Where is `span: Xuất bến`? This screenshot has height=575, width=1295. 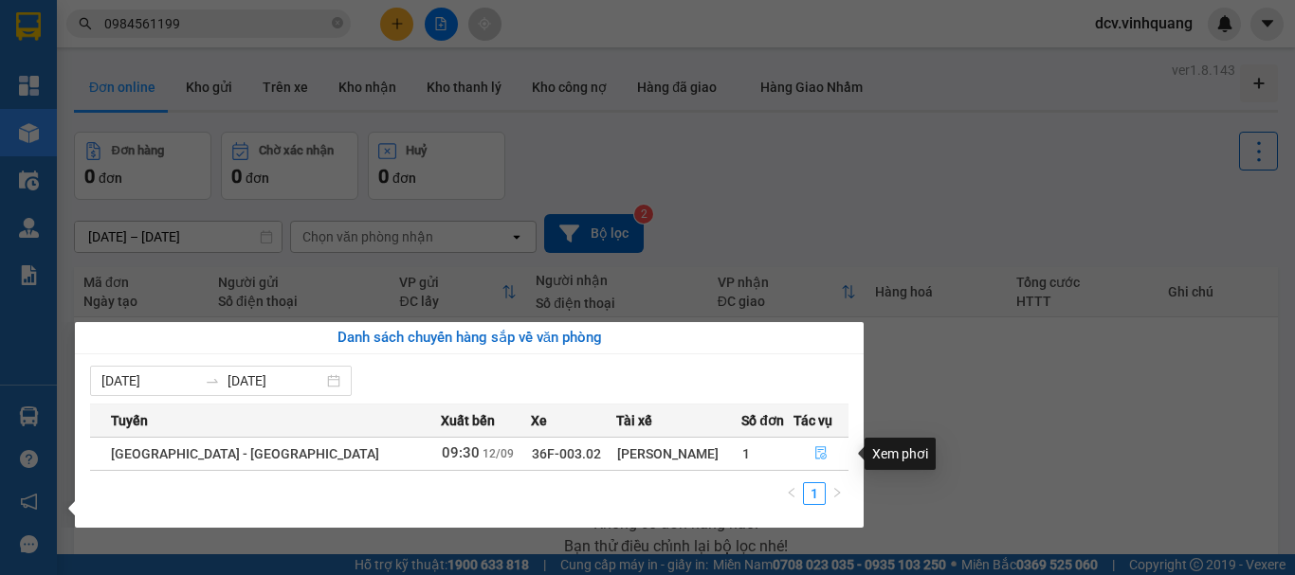 span: Xuất bến is located at coordinates (467, 421).